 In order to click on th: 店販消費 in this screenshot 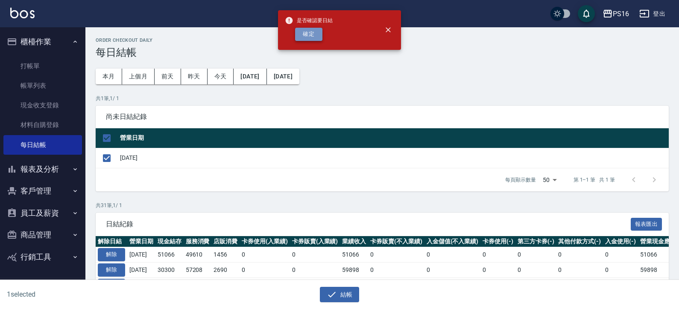, I will do `click(225, 242)`.